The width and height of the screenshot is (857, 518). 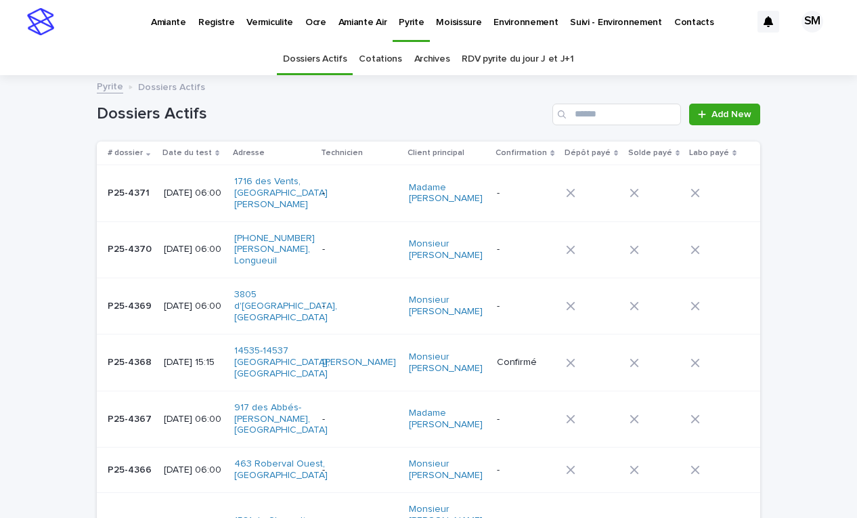 What do you see at coordinates (812, 22) in the screenshot?
I see `div: SM` at bounding box center [812, 22].